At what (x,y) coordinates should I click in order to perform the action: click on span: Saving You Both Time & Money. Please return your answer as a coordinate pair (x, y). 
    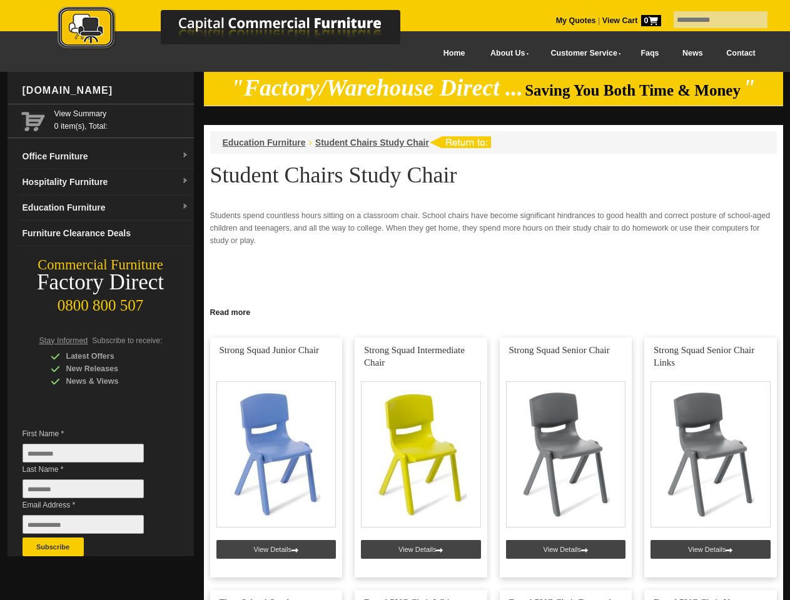
    Looking at the image, I should click on (632, 90).